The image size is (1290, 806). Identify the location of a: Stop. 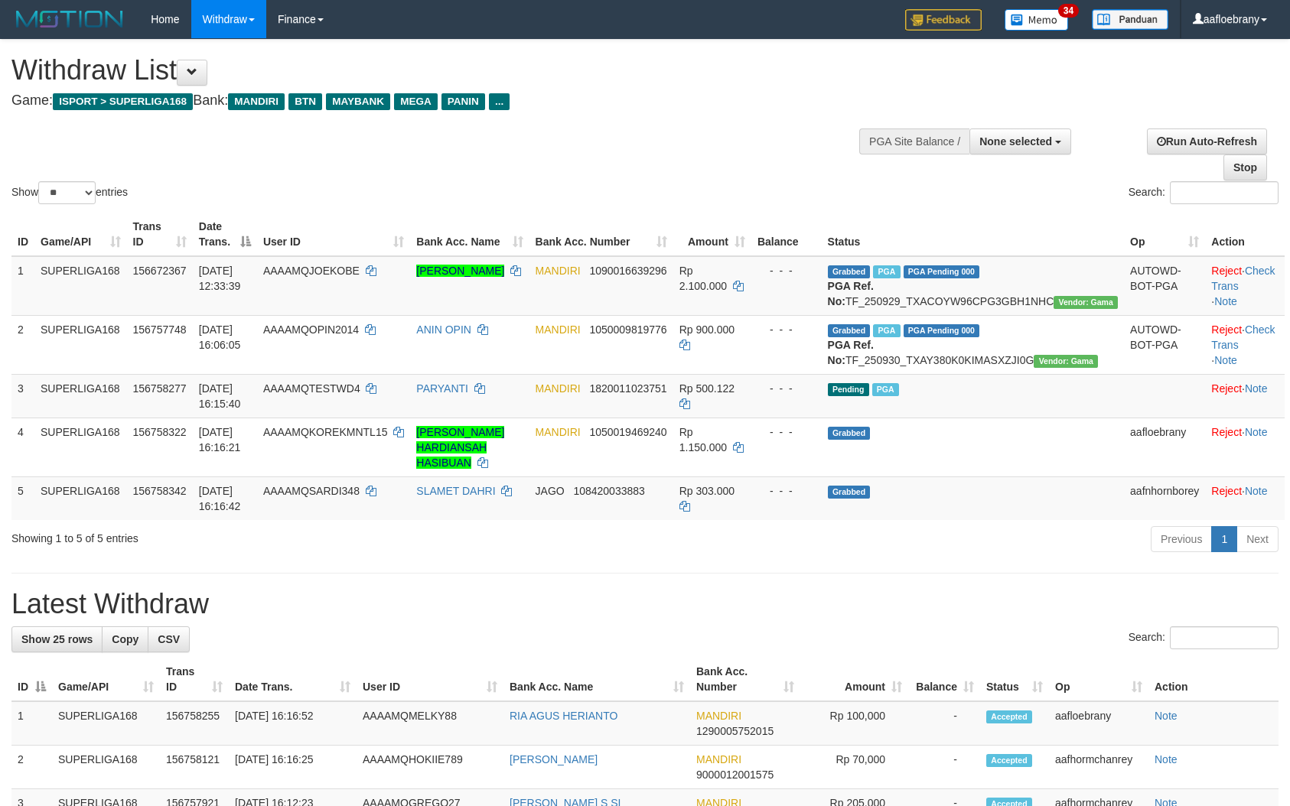
(1244, 168).